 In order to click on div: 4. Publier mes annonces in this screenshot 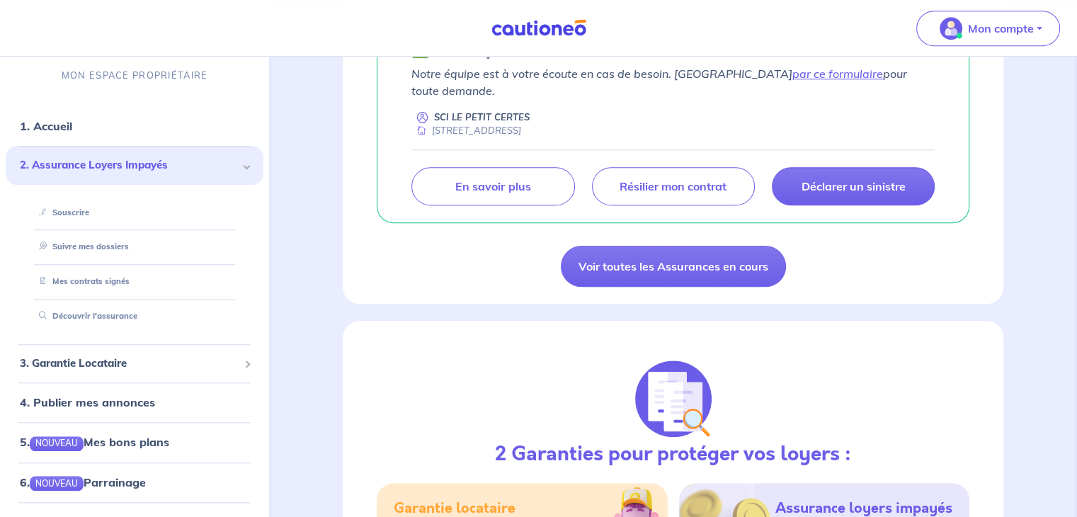, I will do `click(135, 402)`.